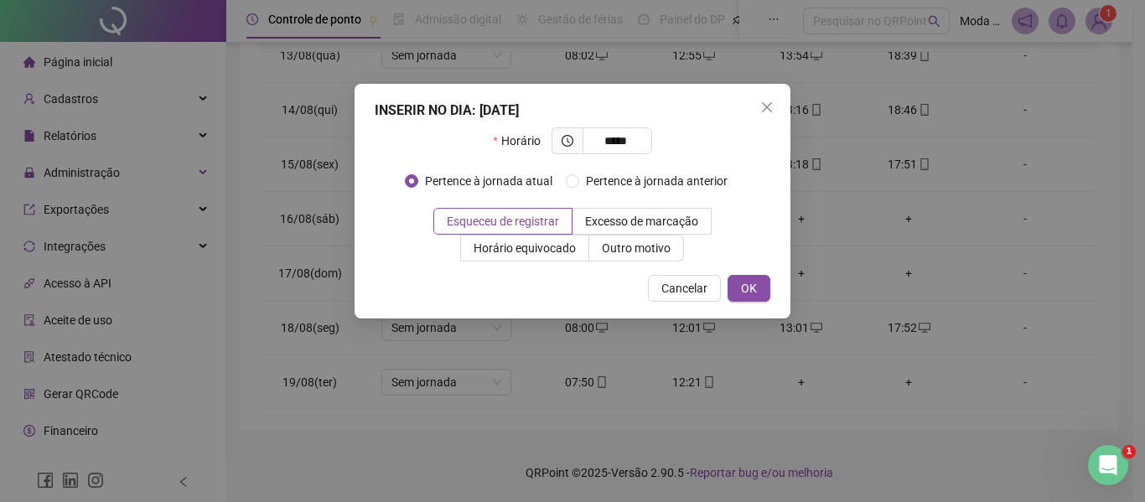 This screenshot has height=502, width=1145. Describe the element at coordinates (641, 221) in the screenshot. I see `span: Excesso de marcação` at that location.